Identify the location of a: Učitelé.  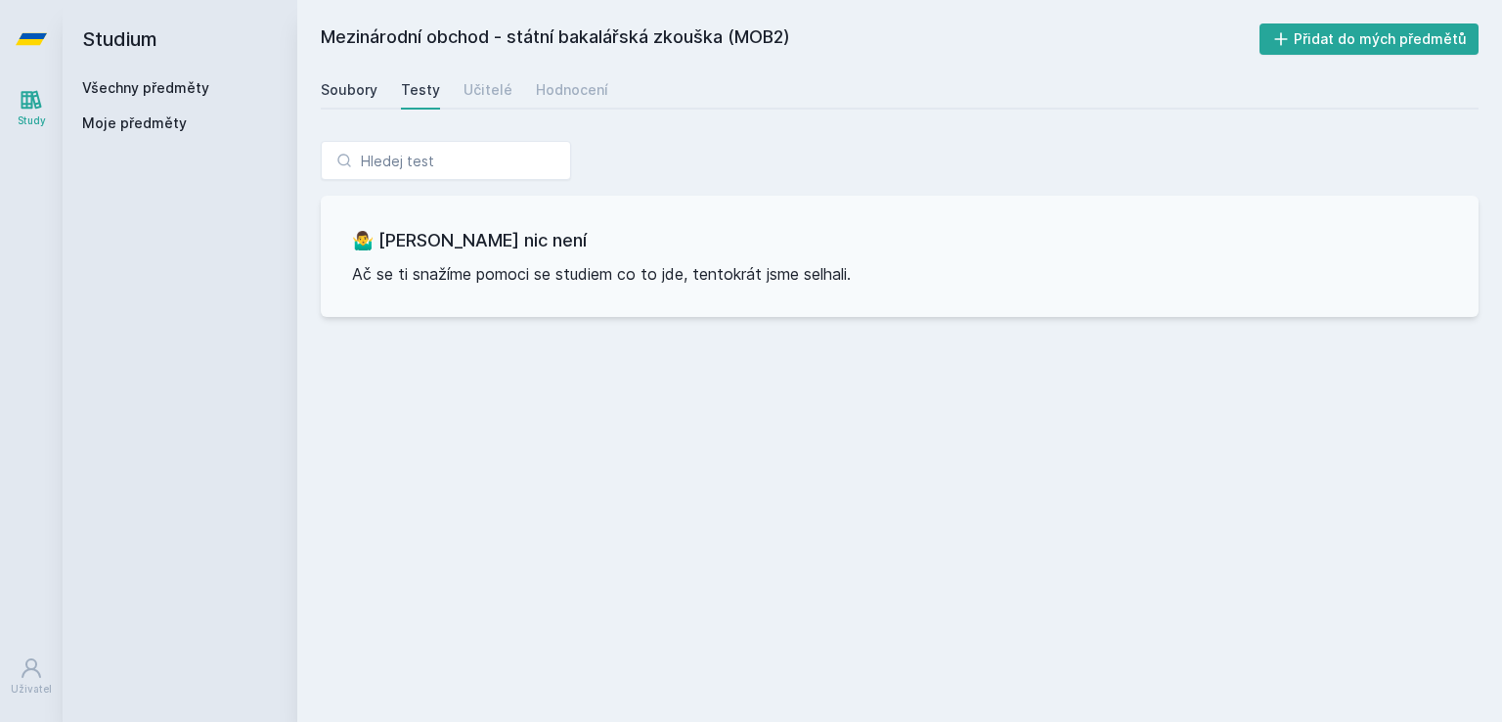
(488, 90).